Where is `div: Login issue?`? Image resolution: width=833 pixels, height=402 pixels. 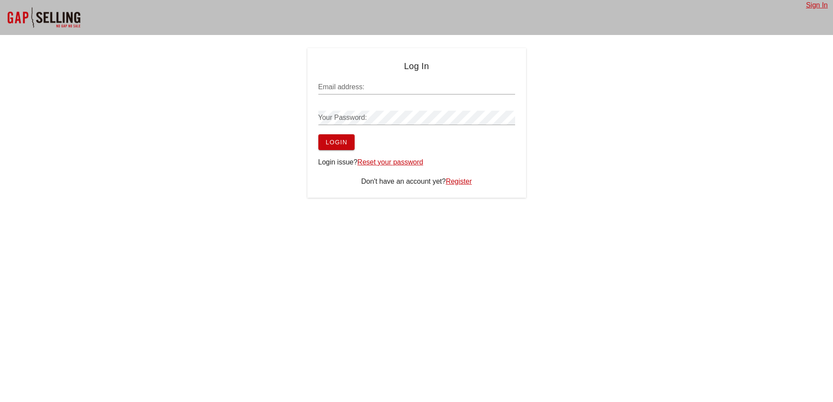 div: Login issue? is located at coordinates (417, 162).